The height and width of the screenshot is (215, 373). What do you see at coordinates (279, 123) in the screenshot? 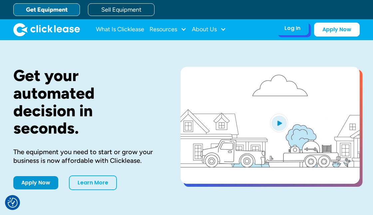
I see `img: Blue play button logo on a light blue circular background` at bounding box center [279, 123].